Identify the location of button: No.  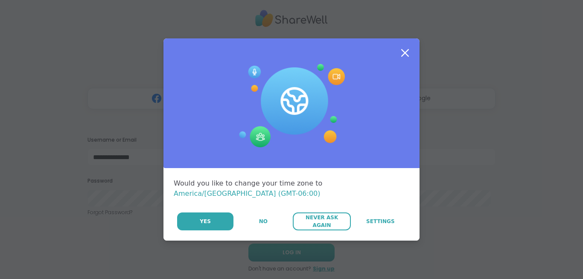
(263, 222).